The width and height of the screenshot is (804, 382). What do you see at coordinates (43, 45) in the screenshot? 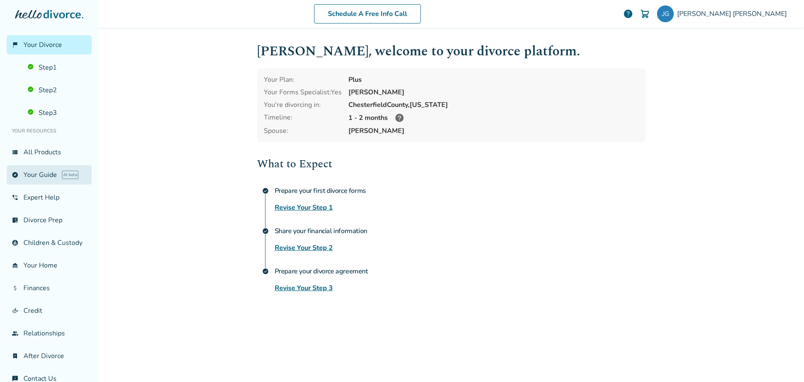
I see `span: Your Divorce` at bounding box center [43, 45].